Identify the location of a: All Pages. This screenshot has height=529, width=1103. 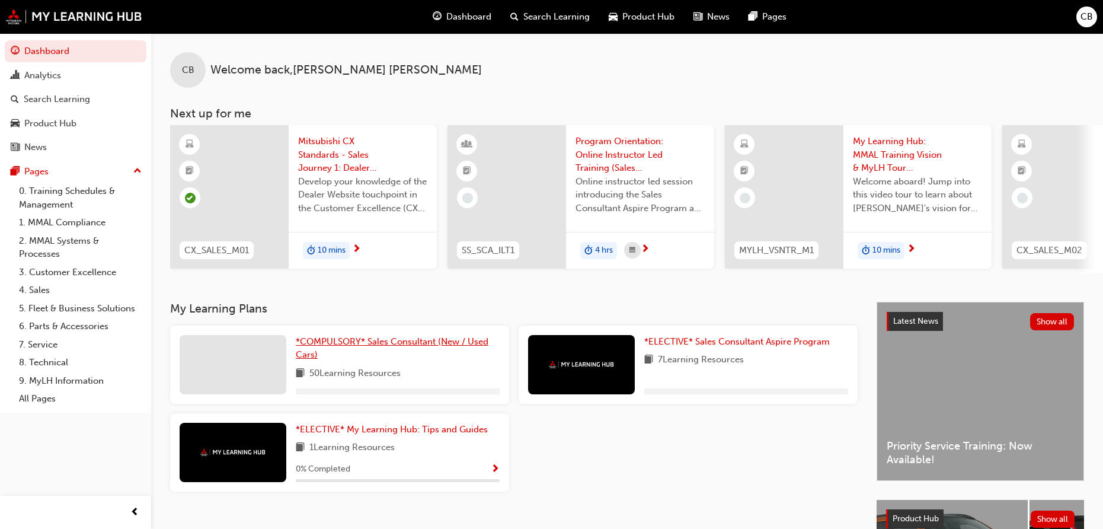
(80, 398).